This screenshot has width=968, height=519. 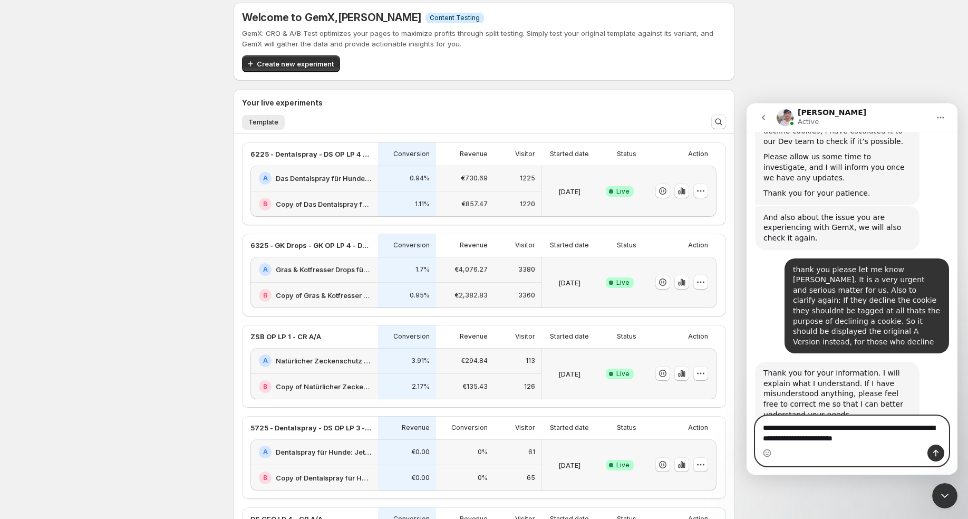 What do you see at coordinates (529, 386) in the screenshot?
I see `p: 126` at bounding box center [529, 386].